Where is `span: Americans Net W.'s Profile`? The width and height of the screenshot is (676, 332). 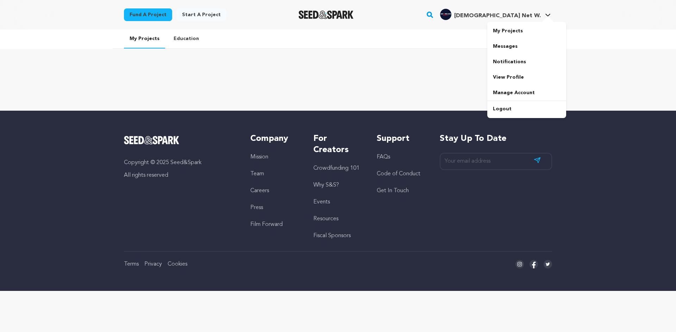
span: Americans Net W.'s Profile is located at coordinates (495, 15).